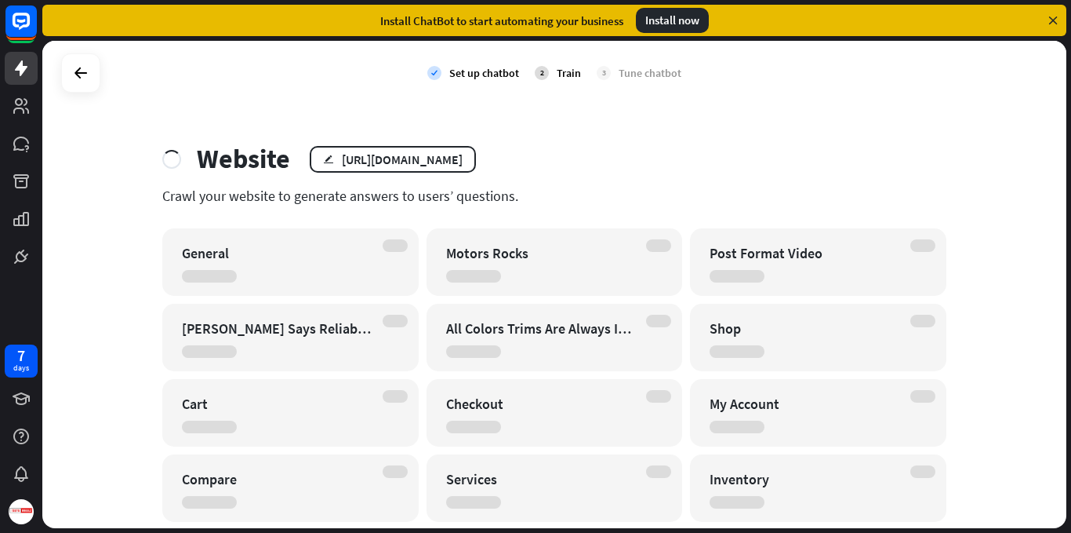 Image resolution: width=1071 pixels, height=533 pixels. I want to click on div: Checkout, so click(541, 403).